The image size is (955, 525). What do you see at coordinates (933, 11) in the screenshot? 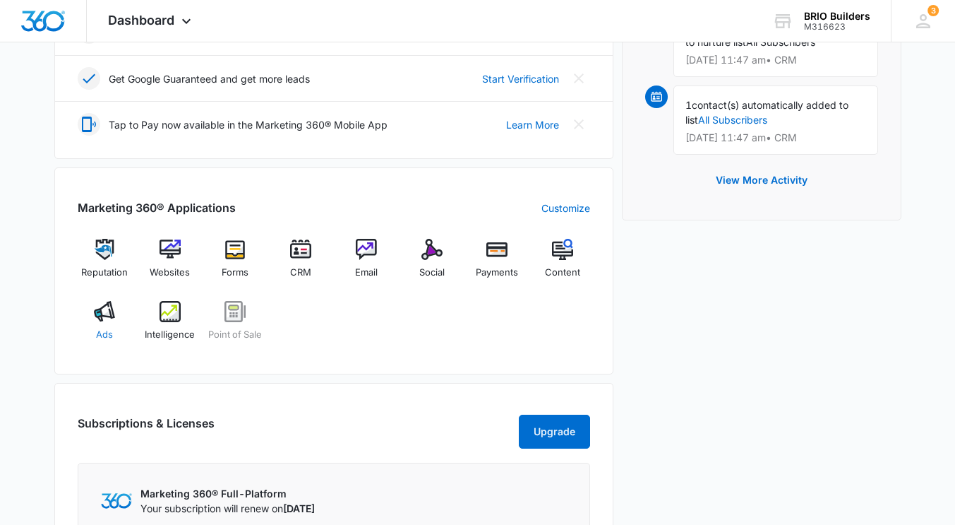
I see `span: 3` at bounding box center [933, 11].